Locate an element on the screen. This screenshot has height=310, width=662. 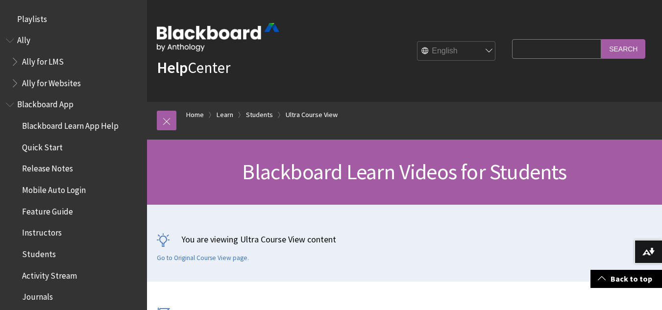
nav: Book outline for Playlists is located at coordinates (73, 19).